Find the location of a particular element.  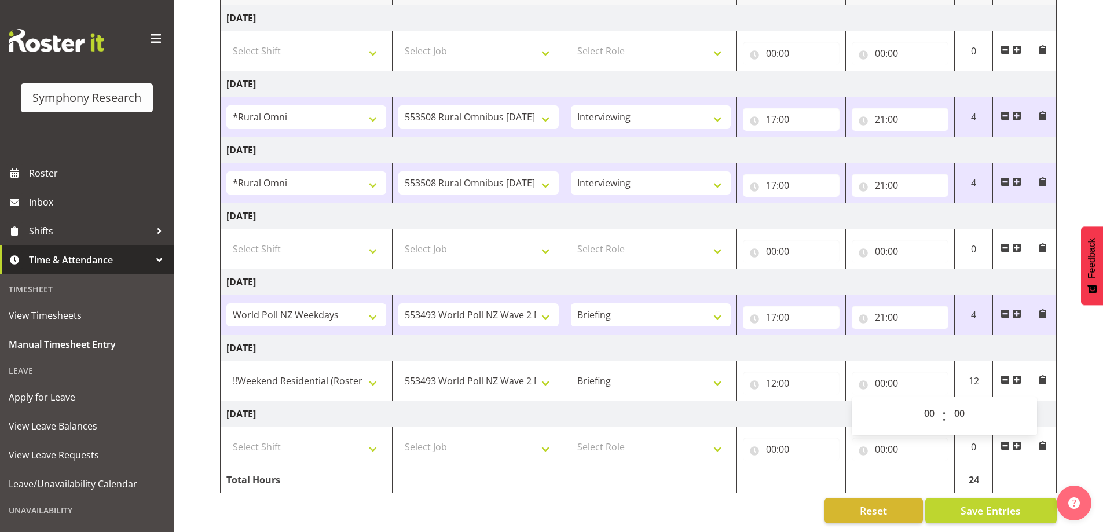

td: 12 is located at coordinates (973, 381).